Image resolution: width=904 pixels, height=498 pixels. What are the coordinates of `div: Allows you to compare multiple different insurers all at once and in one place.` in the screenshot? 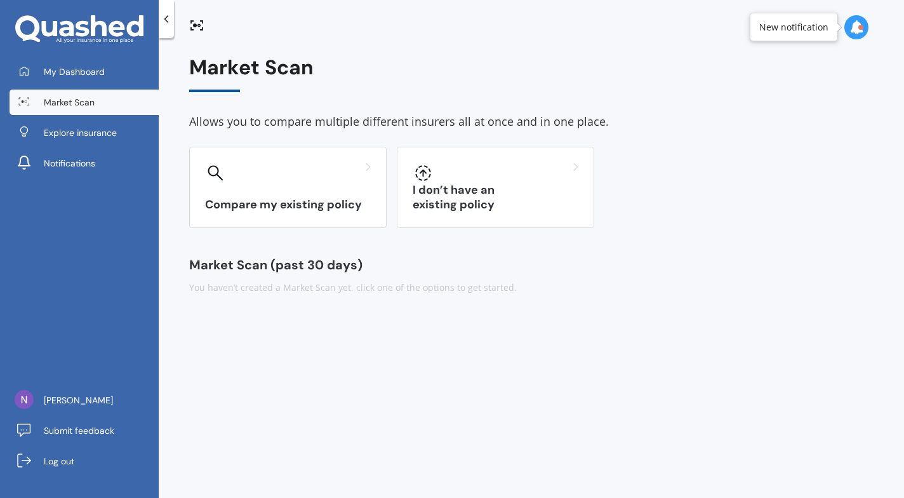 It's located at (532, 122).